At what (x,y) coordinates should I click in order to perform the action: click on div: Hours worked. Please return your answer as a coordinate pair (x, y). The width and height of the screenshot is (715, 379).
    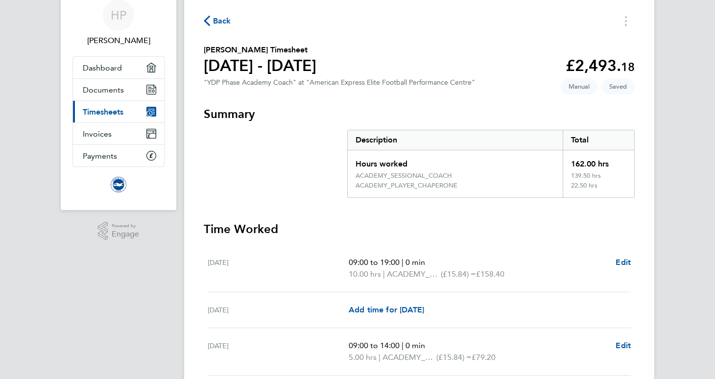
    Looking at the image, I should click on (455, 161).